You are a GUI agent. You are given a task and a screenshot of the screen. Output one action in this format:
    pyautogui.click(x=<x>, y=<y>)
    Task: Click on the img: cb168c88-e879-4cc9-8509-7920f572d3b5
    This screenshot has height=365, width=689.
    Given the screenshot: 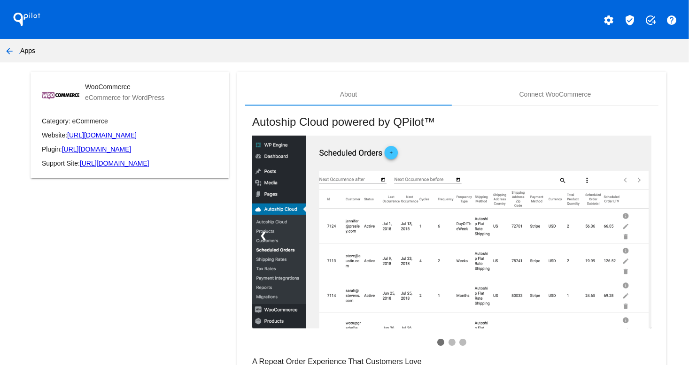 What is the action you would take?
    pyautogui.click(x=61, y=96)
    